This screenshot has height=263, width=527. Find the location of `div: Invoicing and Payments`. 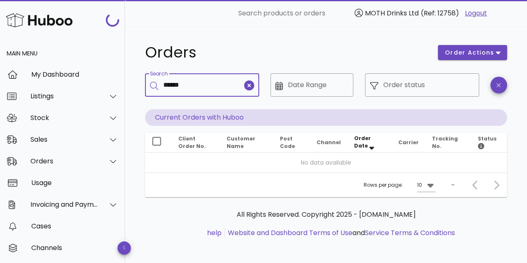

div: Invoicing and Payments is located at coordinates (64, 204).